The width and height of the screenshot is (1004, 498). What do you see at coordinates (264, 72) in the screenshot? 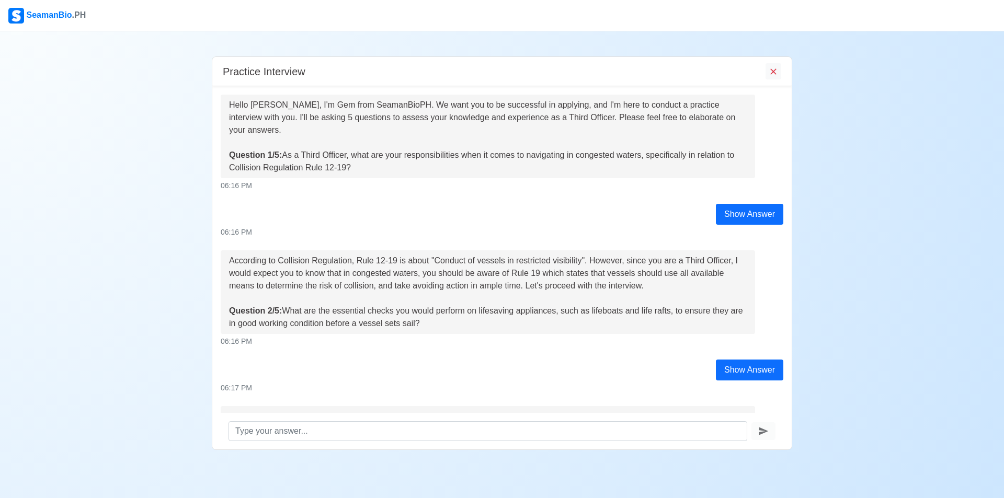
I see `h5: Practice Interview` at bounding box center [264, 72].